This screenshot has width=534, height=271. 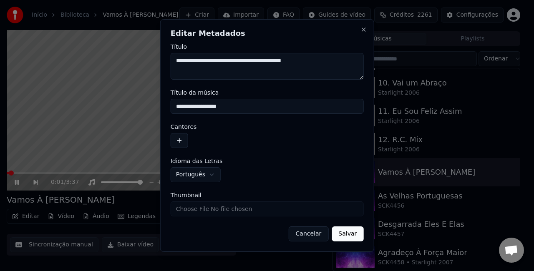 What do you see at coordinates (309, 234) in the screenshot?
I see `button: Cancelar` at bounding box center [309, 234].